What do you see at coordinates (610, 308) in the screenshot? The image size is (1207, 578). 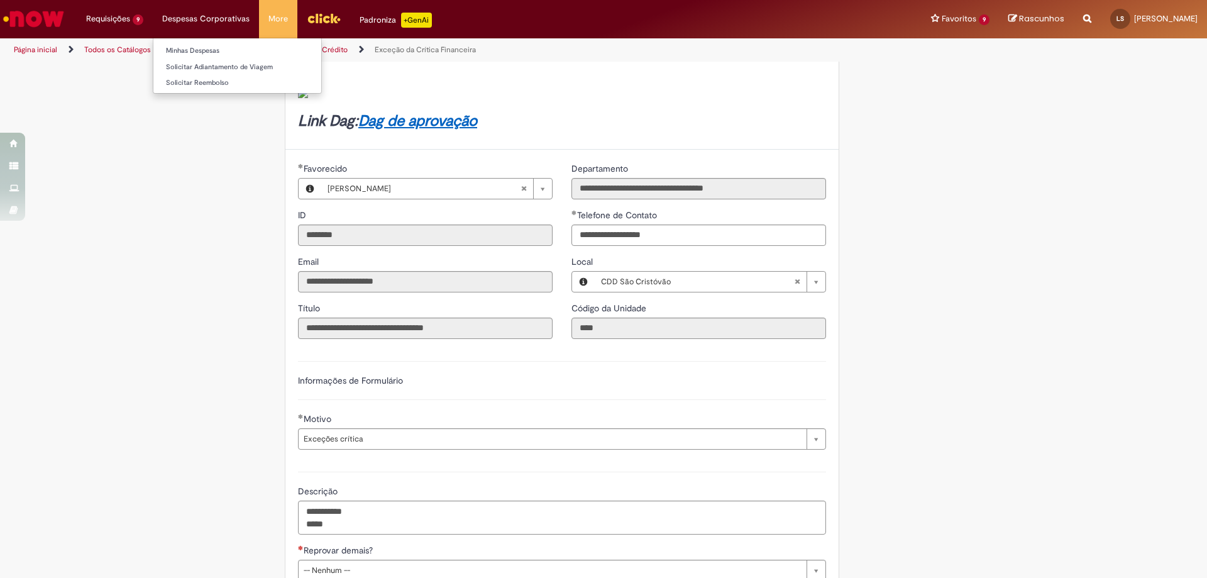 I see `span: Somente leitura - Código da Unidade` at bounding box center [610, 308].